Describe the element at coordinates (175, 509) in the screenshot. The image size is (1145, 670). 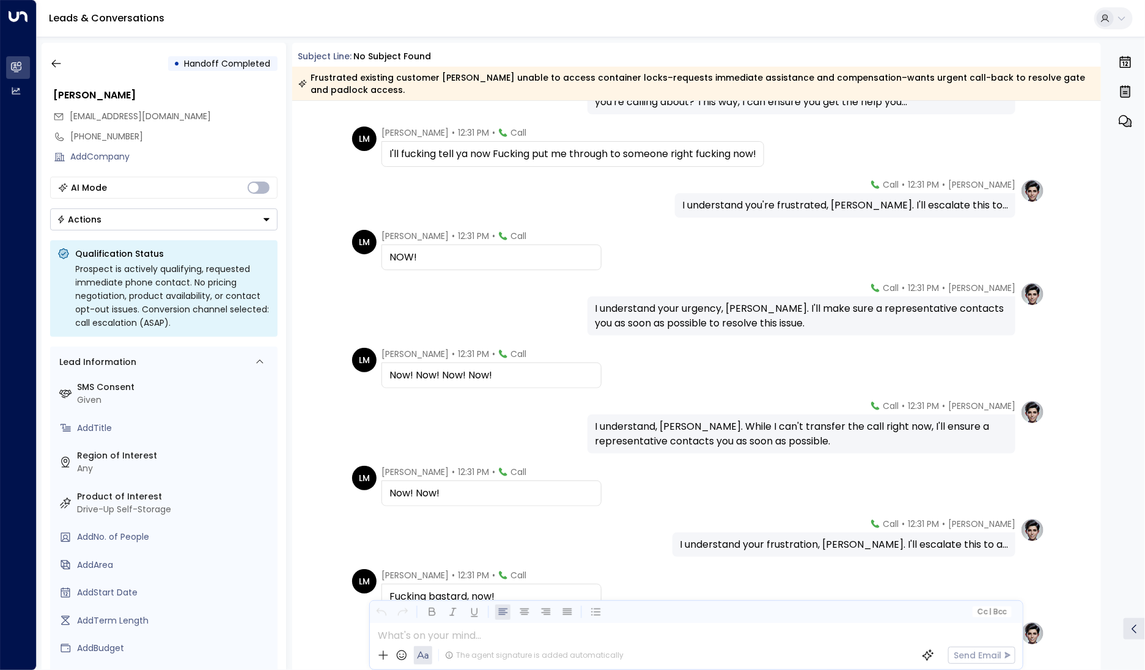
I see `div: Drive-Up Self-Storage` at that location.